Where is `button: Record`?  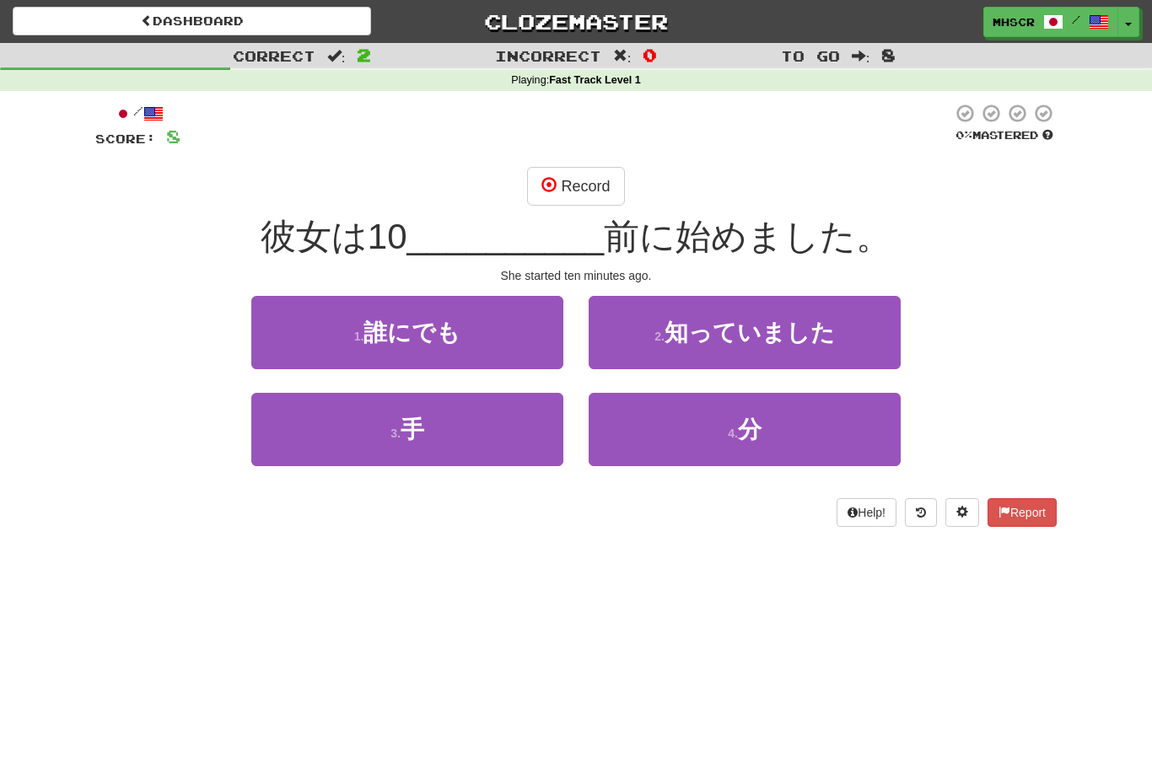
button: Record is located at coordinates (575, 186).